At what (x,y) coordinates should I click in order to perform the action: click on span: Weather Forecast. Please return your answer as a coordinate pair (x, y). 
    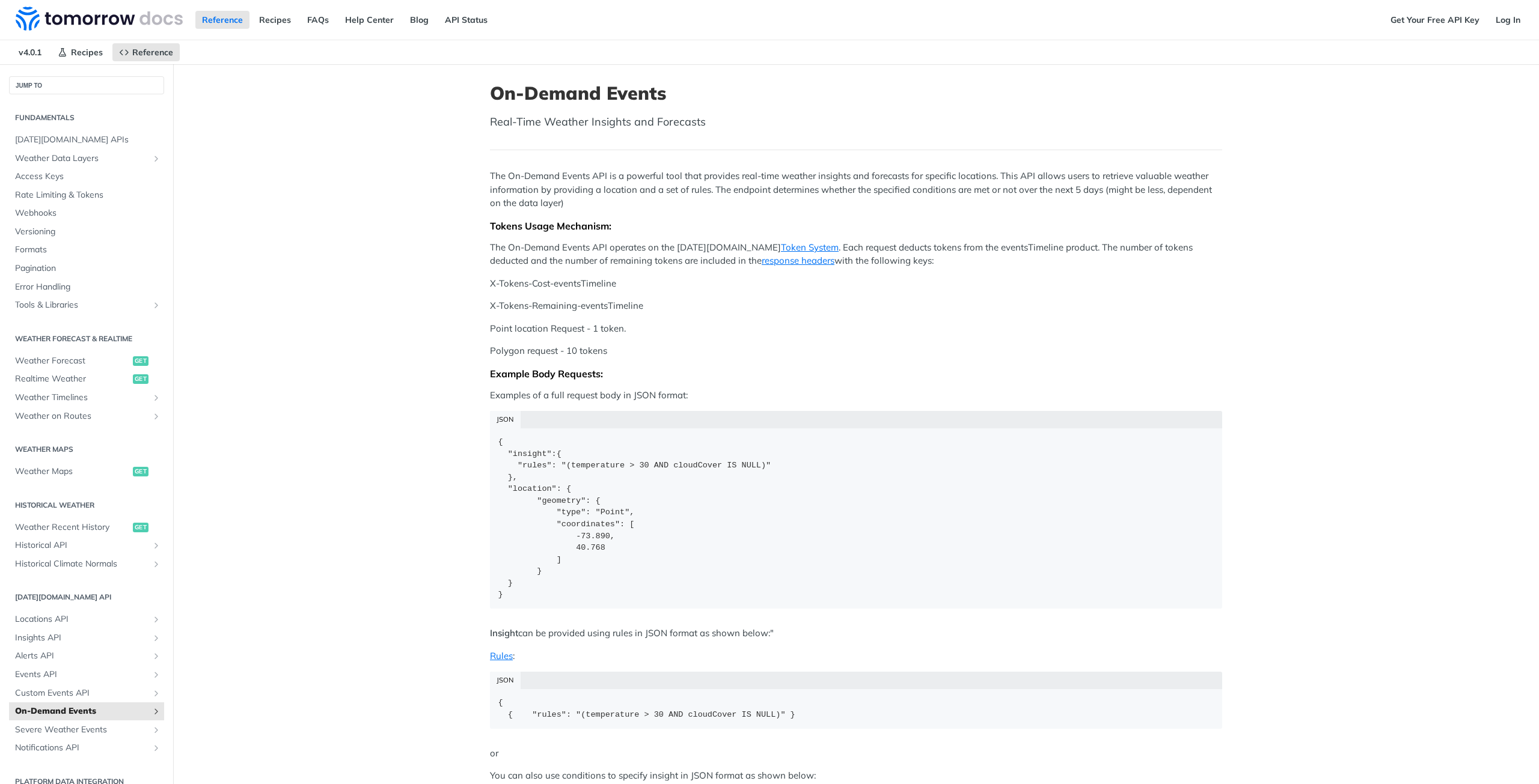
    Looking at the image, I should click on (72, 362).